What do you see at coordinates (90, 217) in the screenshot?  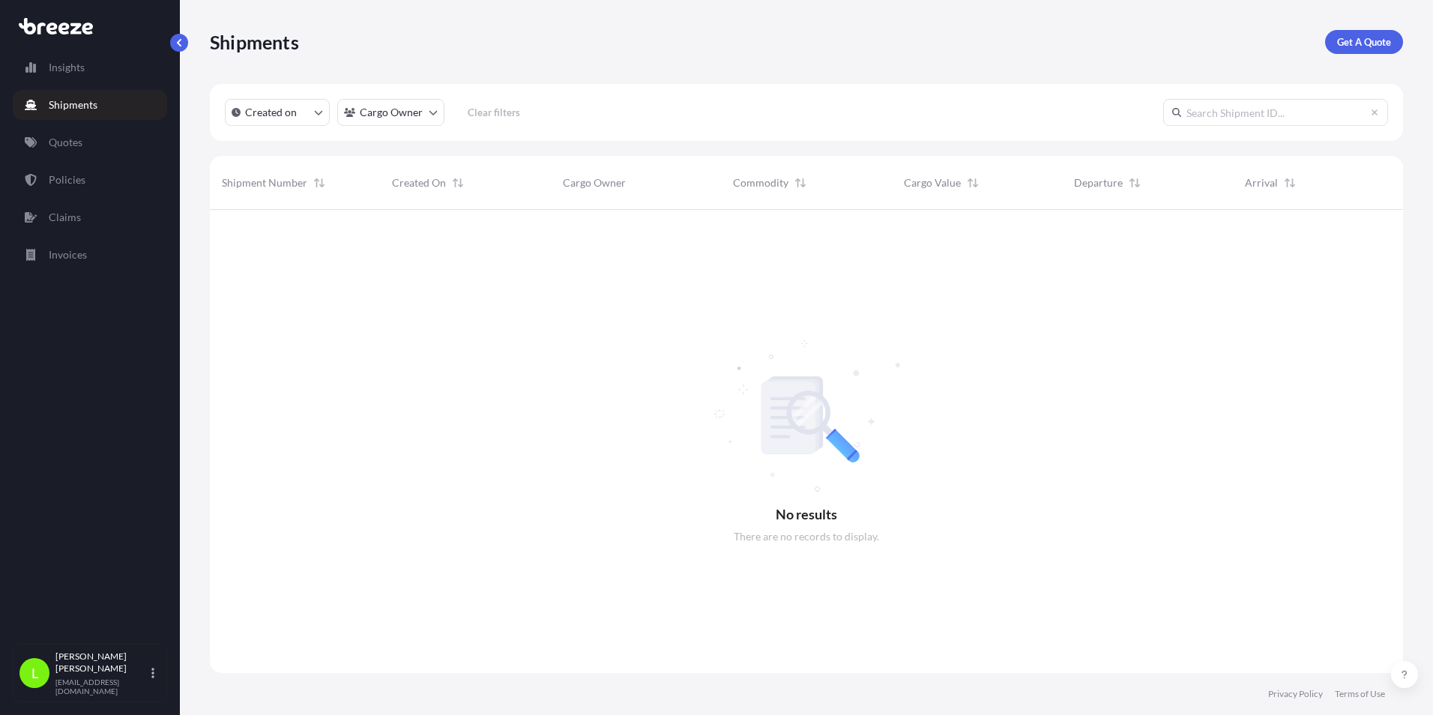 I see `a: Claims` at bounding box center [90, 217].